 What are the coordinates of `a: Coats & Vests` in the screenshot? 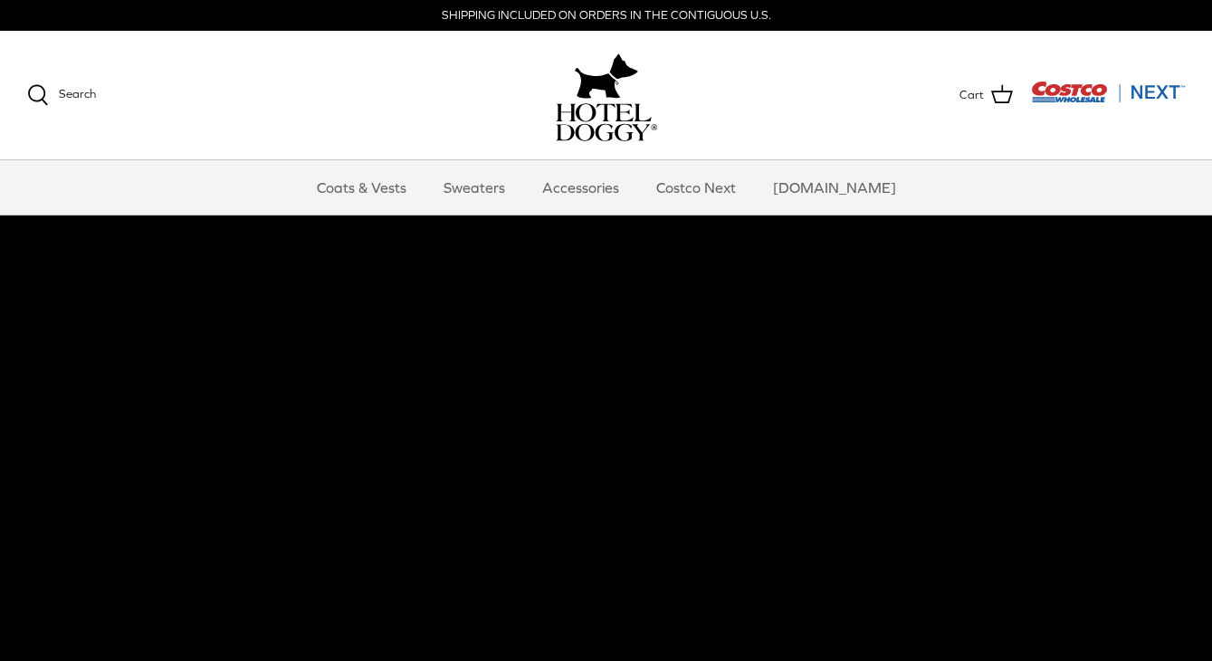 It's located at (361, 187).